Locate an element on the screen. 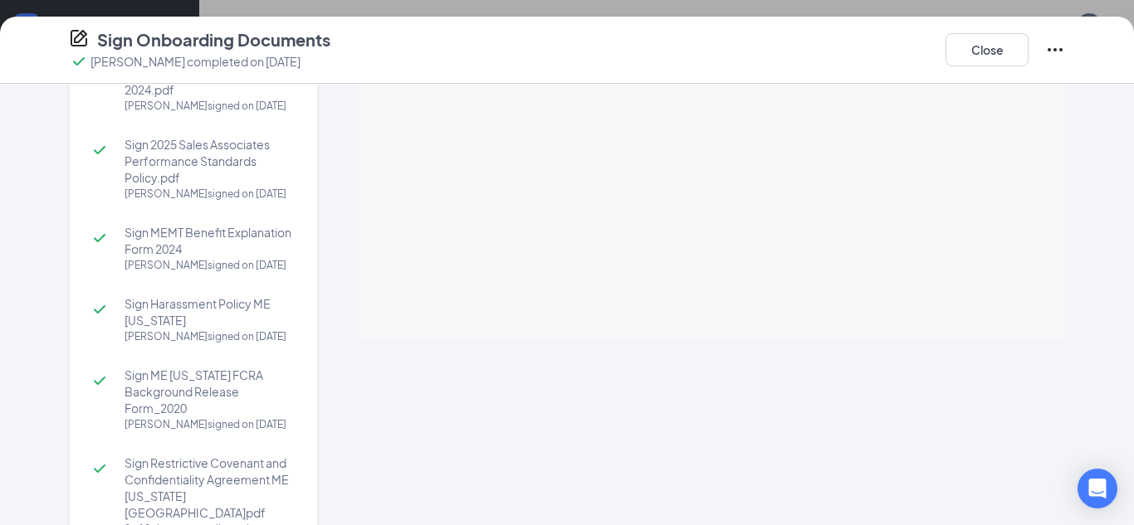  svg: CompanyDocumentIcon is located at coordinates (79, 38).